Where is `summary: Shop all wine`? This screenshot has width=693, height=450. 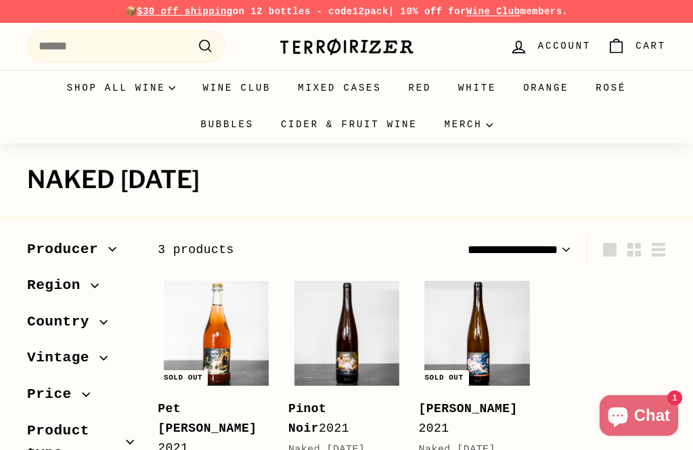
summary: Shop all wine is located at coordinates (121, 88).